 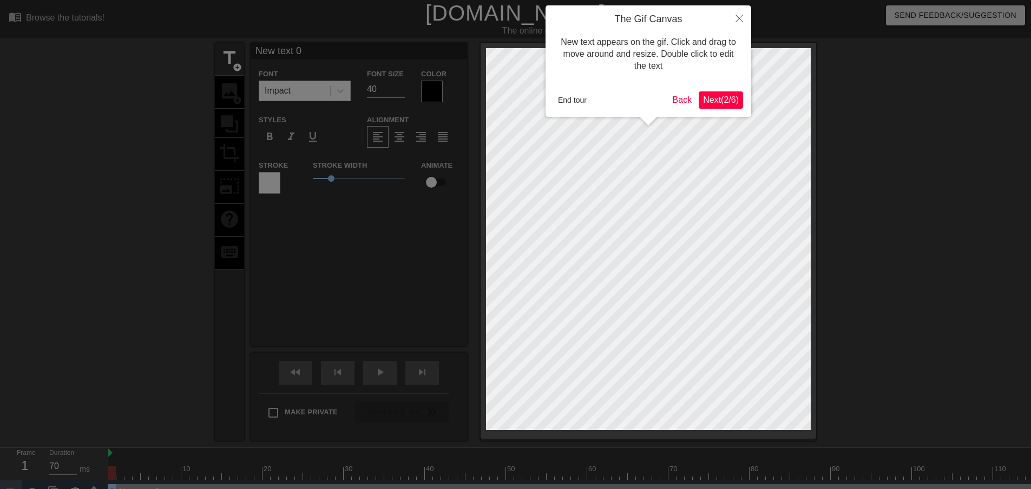 I want to click on div: Frame, so click(x=25, y=464).